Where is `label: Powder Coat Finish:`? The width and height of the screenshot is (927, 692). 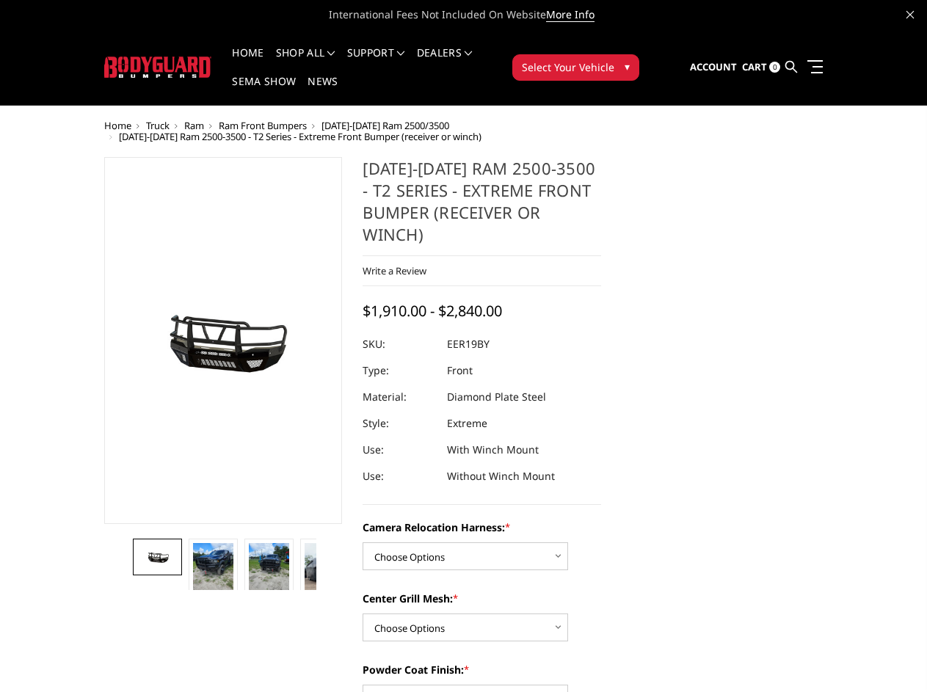
label: Powder Coat Finish: is located at coordinates (481, 669).